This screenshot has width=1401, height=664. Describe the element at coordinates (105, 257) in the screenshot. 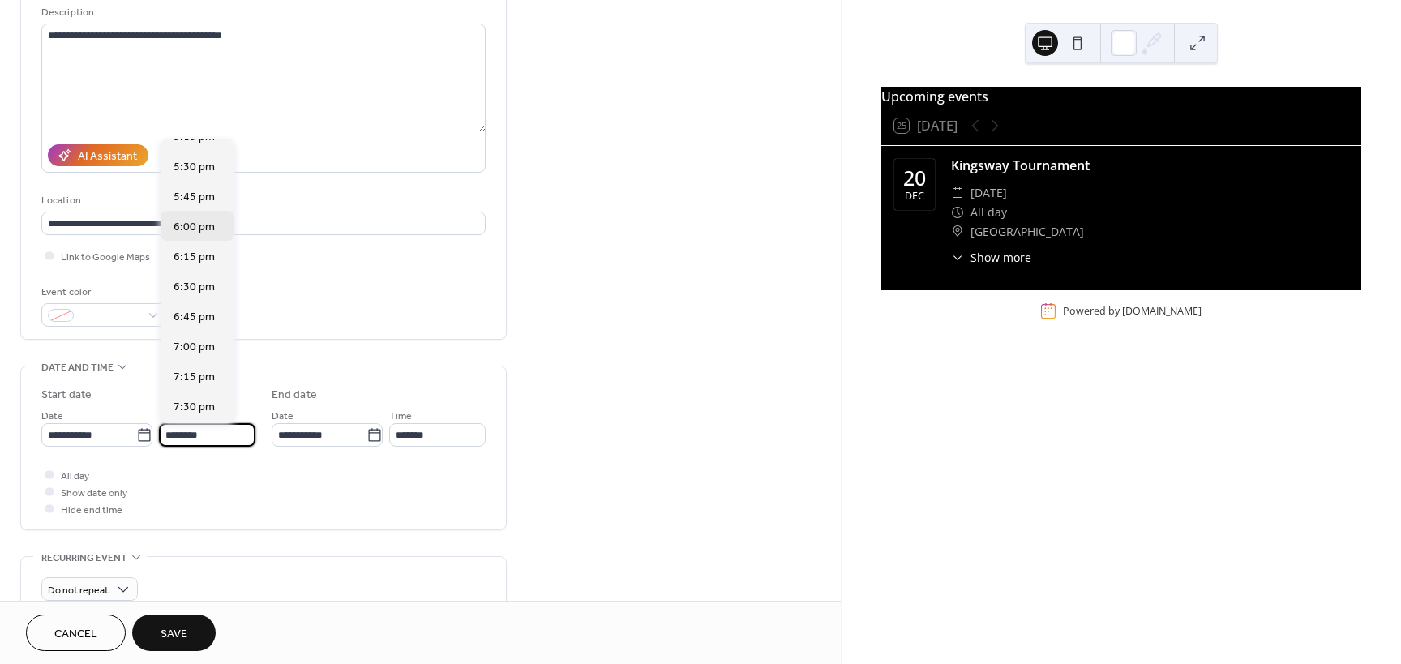

I see `span: Link to Google Maps` at that location.